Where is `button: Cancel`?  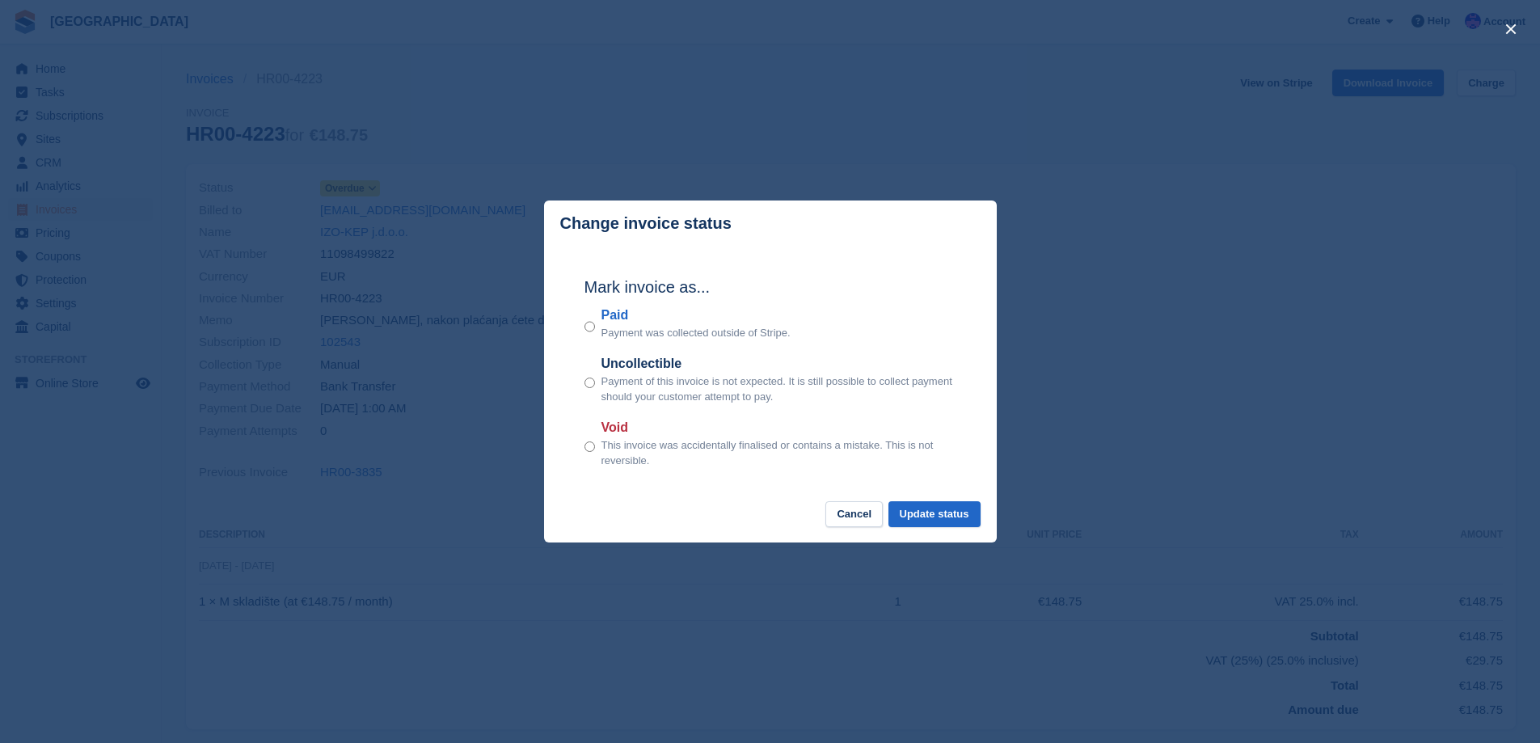
button: Cancel is located at coordinates (854, 514).